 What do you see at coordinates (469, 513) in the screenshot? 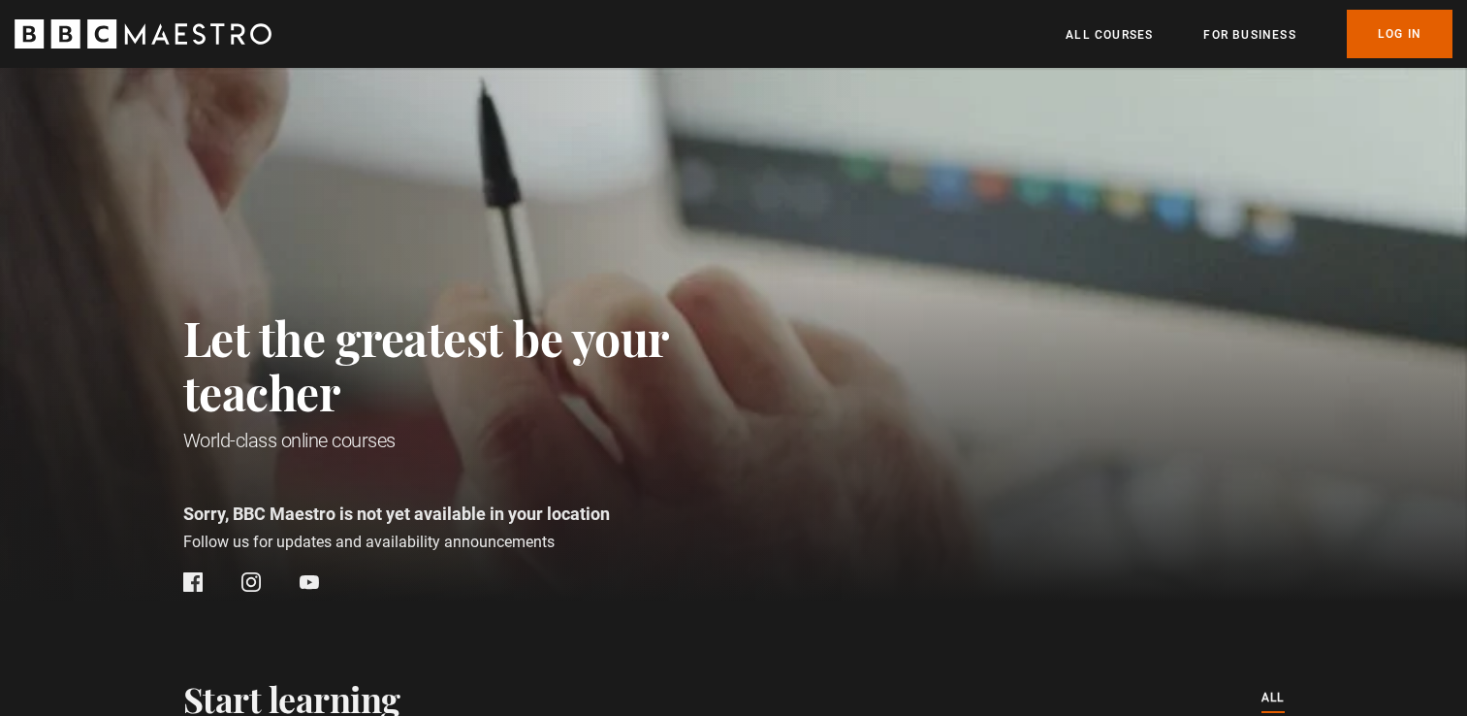
I see `p: Sorry, BBC Maestro is not yet available in your location` at bounding box center [469, 513].